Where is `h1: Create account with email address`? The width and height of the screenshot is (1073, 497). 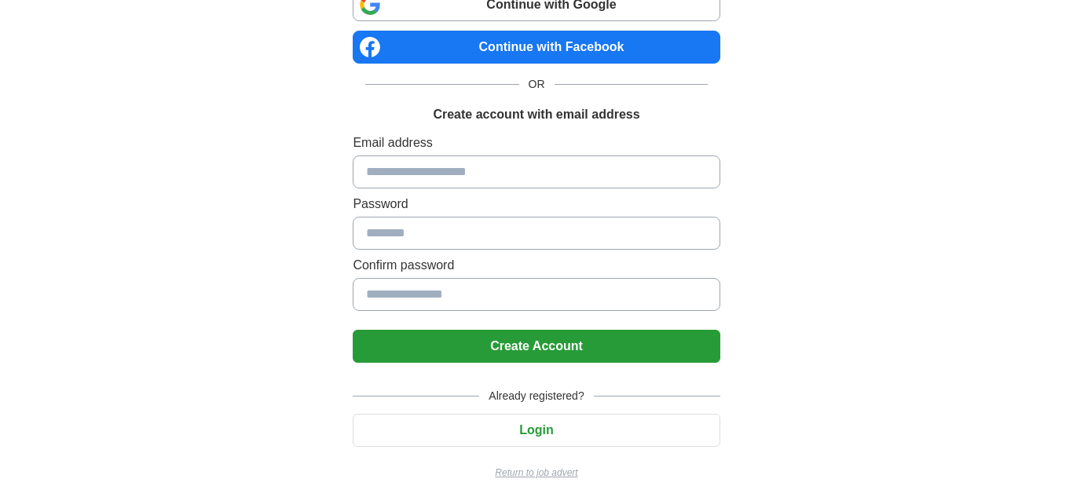 h1: Create account with email address is located at coordinates (536, 115).